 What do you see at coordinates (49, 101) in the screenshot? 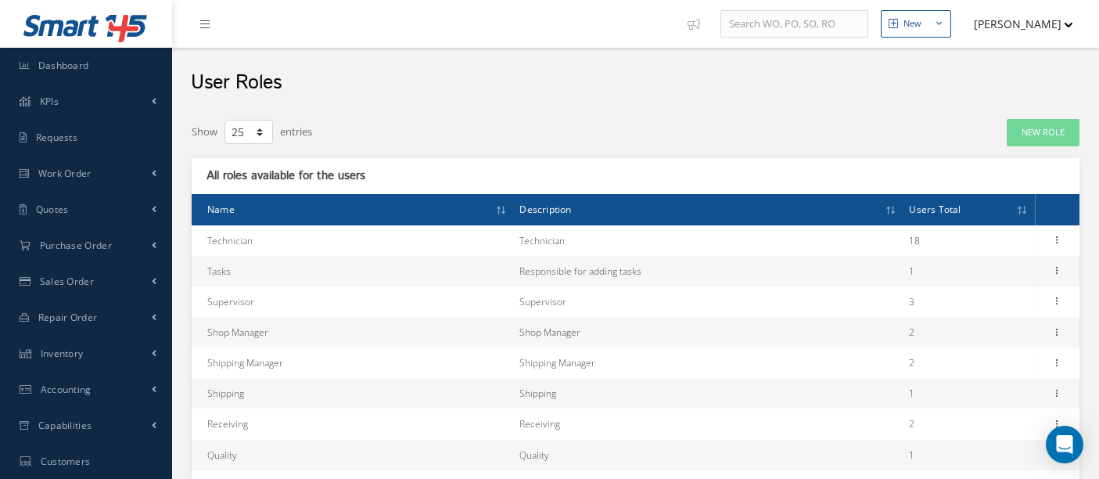
I see `span: KPIs` at bounding box center [49, 101].